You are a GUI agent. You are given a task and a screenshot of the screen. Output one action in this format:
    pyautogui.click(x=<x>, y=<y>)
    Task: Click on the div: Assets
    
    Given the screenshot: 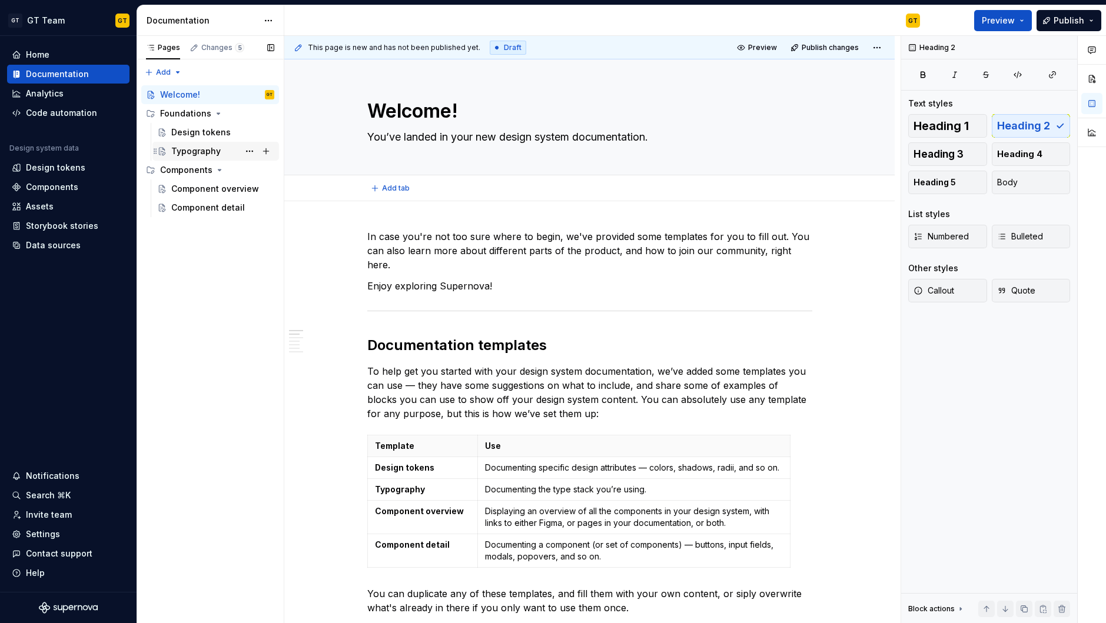 What is the action you would take?
    pyautogui.click(x=39, y=207)
    